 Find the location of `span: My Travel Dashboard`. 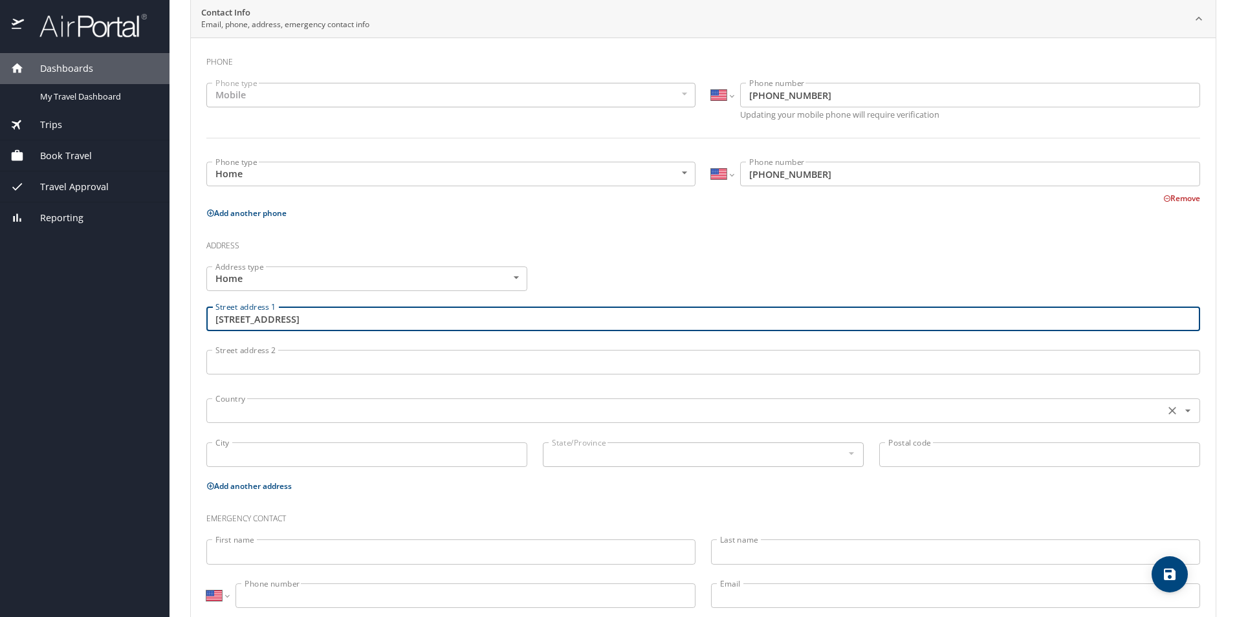

span: My Travel Dashboard is located at coordinates (97, 96).